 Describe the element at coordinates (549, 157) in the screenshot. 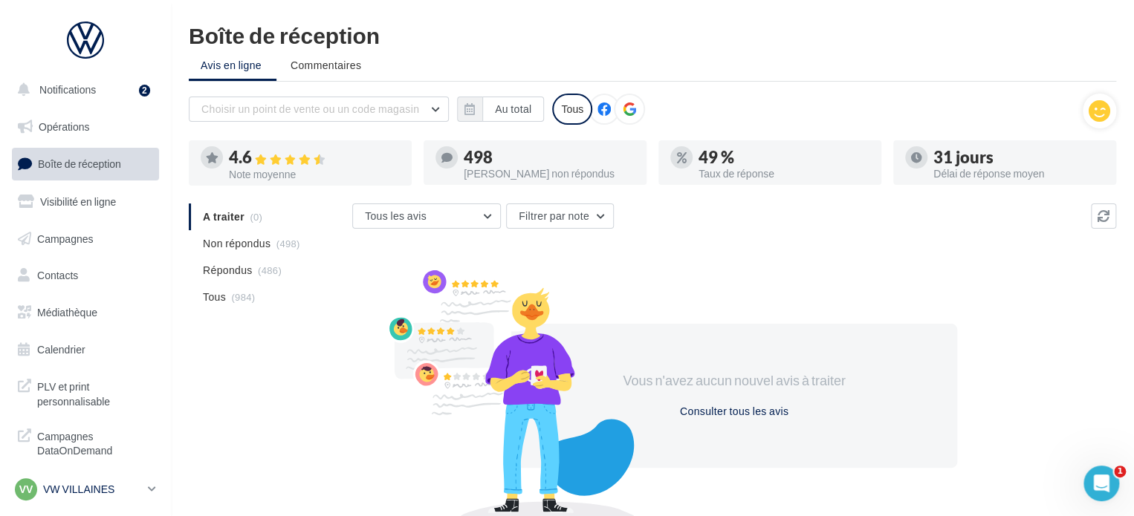

I see `div: 498` at that location.